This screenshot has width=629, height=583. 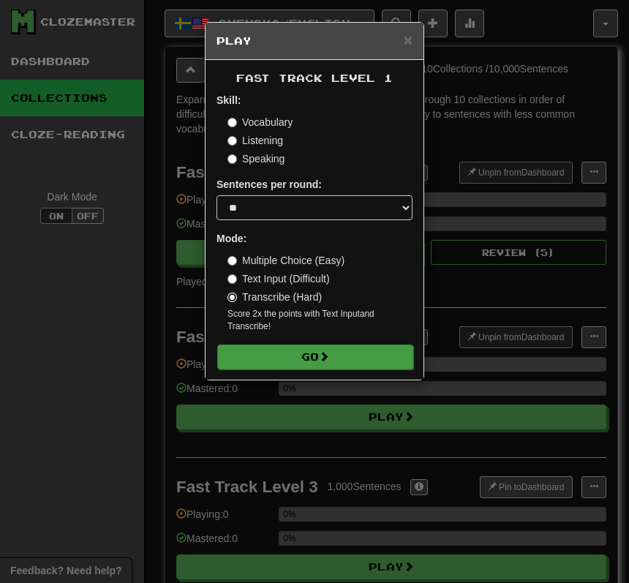 What do you see at coordinates (408, 40) in the screenshot?
I see `button: Close` at bounding box center [408, 40].